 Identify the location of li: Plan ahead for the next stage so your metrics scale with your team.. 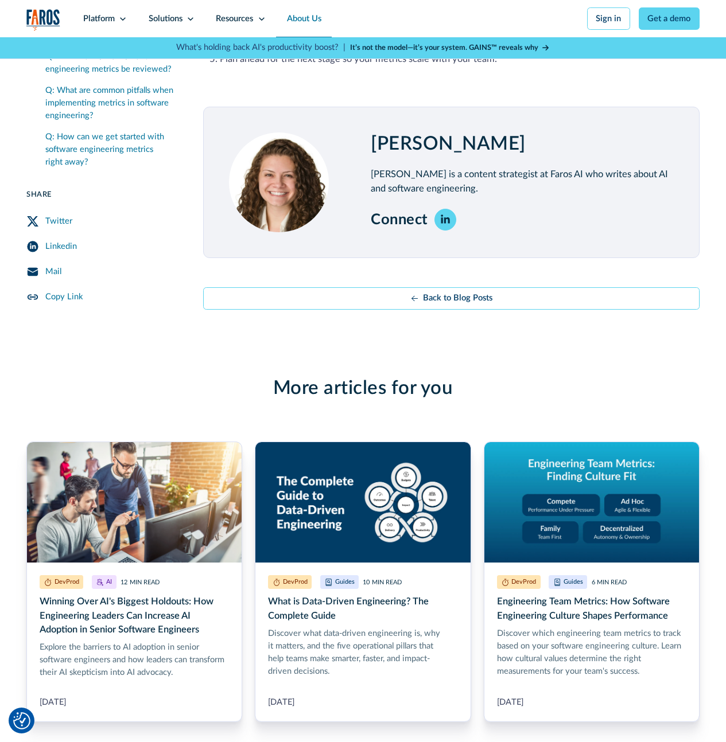
(460, 59).